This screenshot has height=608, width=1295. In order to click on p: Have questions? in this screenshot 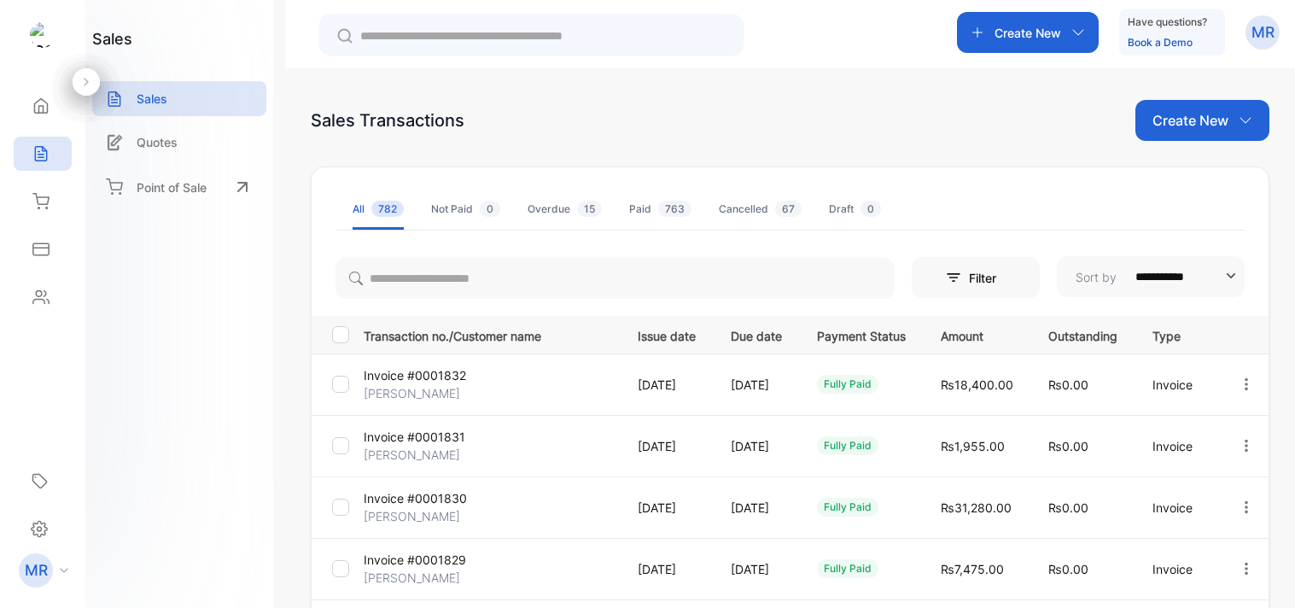, I will do `click(1167, 22)`.